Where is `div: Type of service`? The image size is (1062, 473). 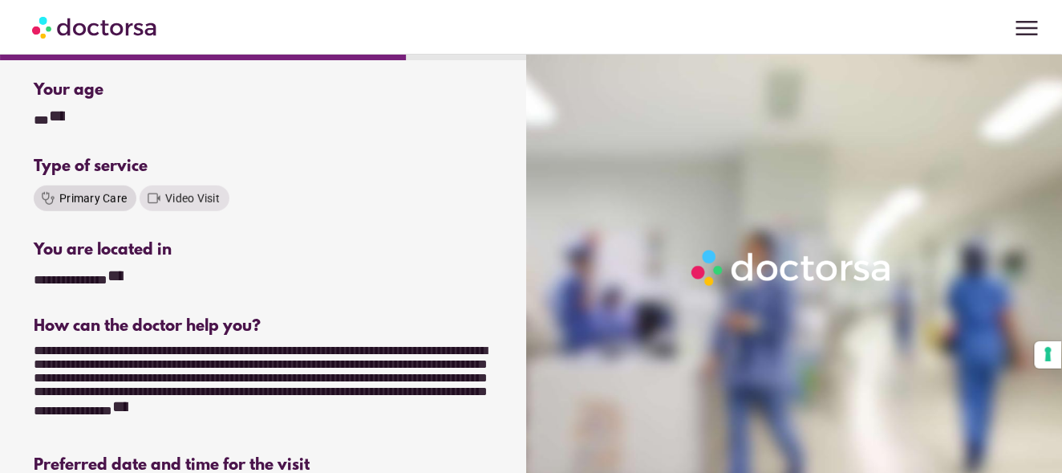
div: Type of service is located at coordinates (265, 166).